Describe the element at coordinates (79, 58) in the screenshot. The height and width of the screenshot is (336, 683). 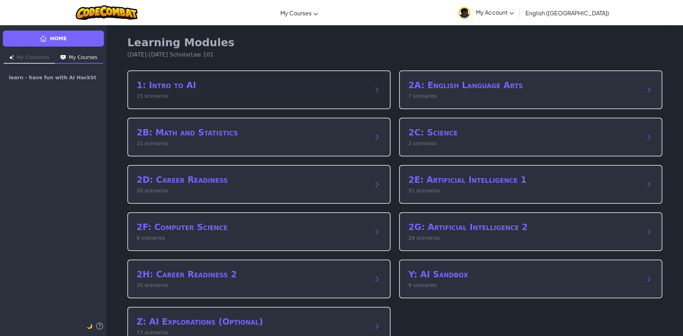
I see `button: My Courses` at that location.